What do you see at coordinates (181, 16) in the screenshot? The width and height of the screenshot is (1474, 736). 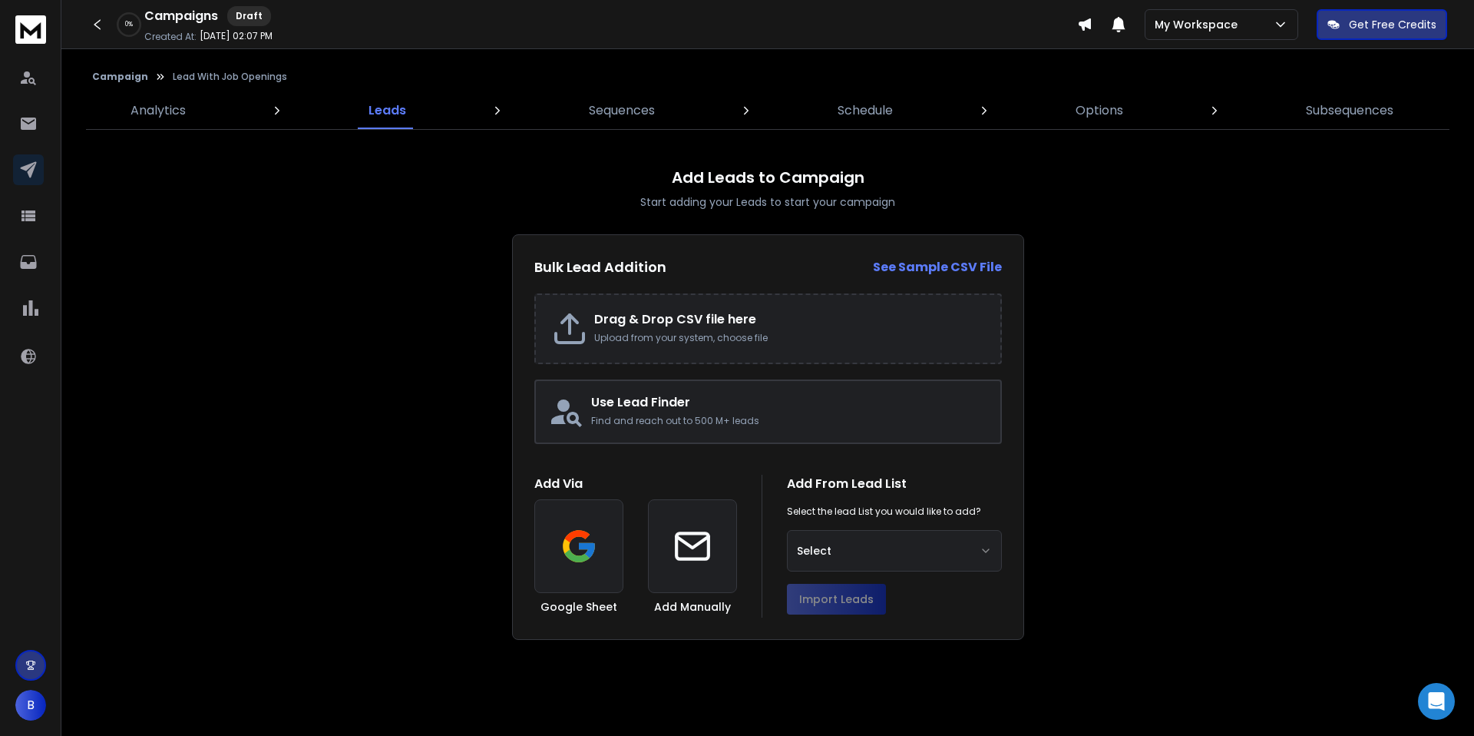 I see `h1: Campaigns` at bounding box center [181, 16].